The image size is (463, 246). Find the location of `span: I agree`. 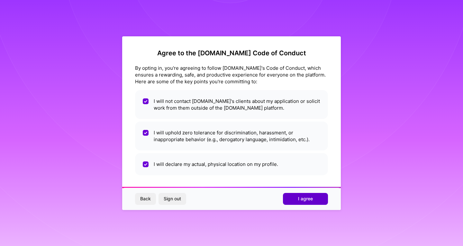

span: I agree is located at coordinates (306, 199).